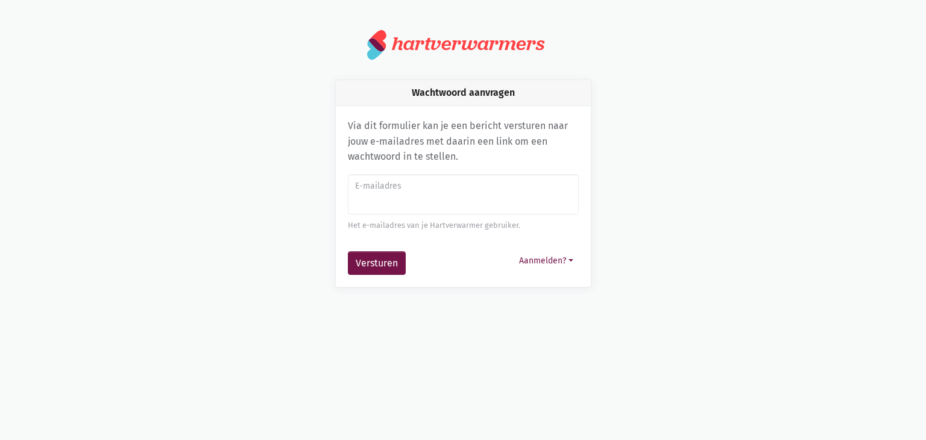 Image resolution: width=926 pixels, height=440 pixels. What do you see at coordinates (462, 186) in the screenshot?
I see `label: E-mailadres` at bounding box center [462, 186].